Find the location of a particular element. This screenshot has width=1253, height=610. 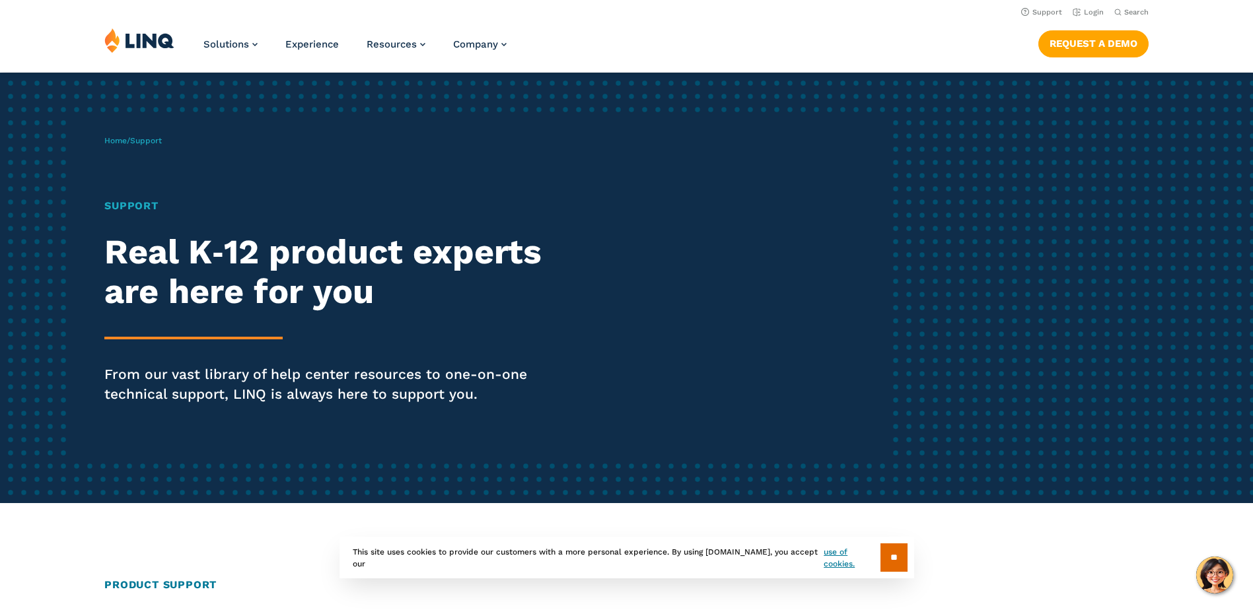

a: Resources is located at coordinates (396, 44).